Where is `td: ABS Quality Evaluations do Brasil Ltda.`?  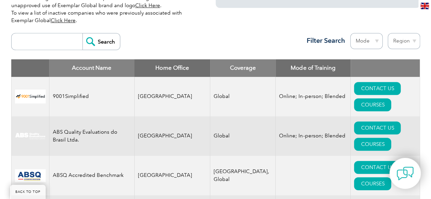 td: ABS Quality Evaluations do Brasil Ltda. is located at coordinates (92, 136).